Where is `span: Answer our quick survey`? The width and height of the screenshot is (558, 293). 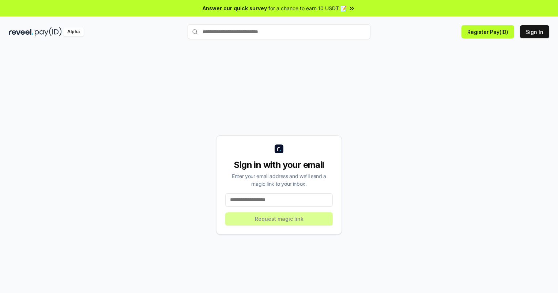 span: Answer our quick survey is located at coordinates (235, 8).